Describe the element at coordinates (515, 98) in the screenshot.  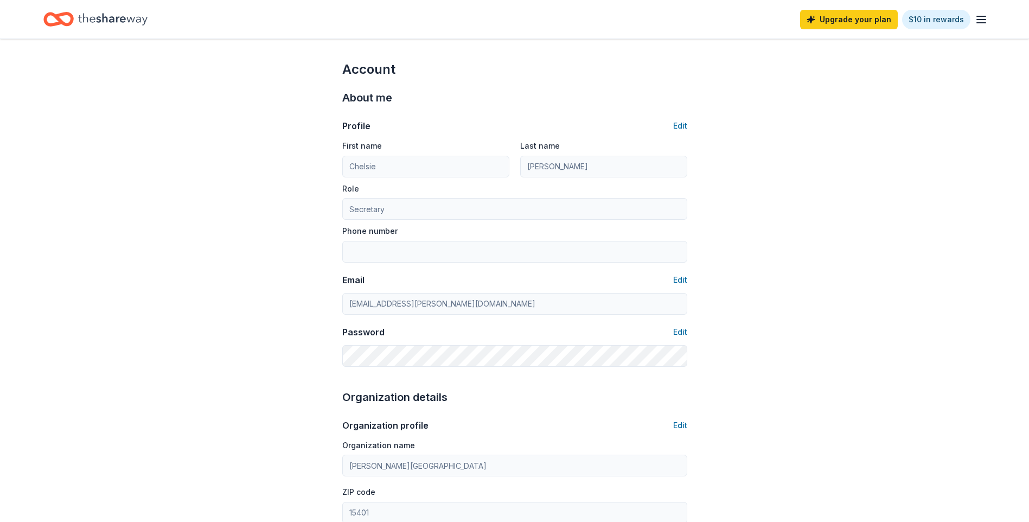
I see `div: About me` at that location.